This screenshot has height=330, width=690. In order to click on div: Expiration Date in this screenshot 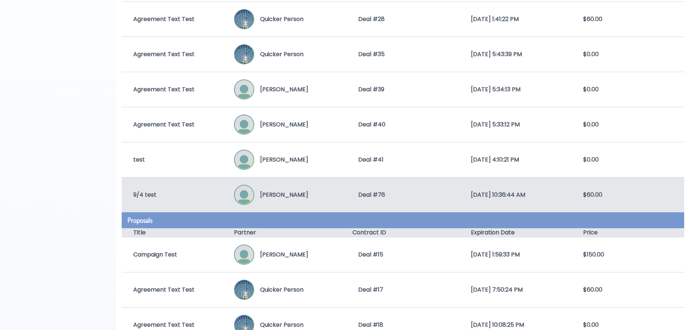, I will do `click(516, 233)`.